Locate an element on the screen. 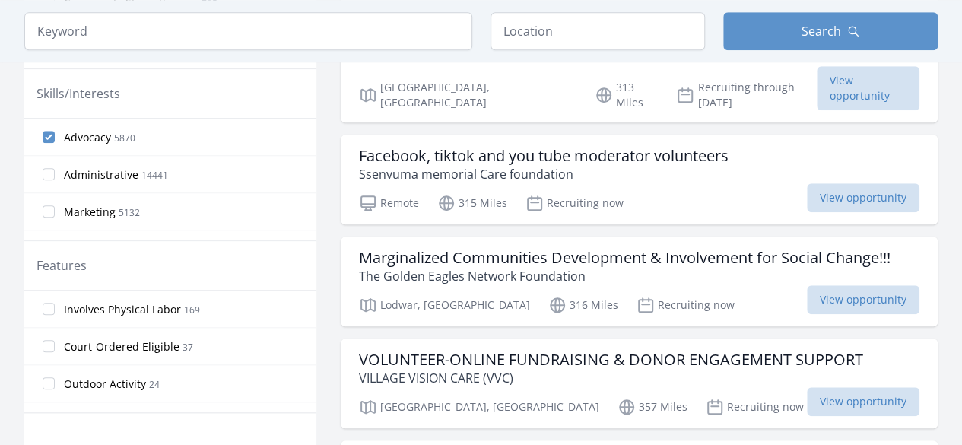  span: 5870 is located at coordinates (125, 138).